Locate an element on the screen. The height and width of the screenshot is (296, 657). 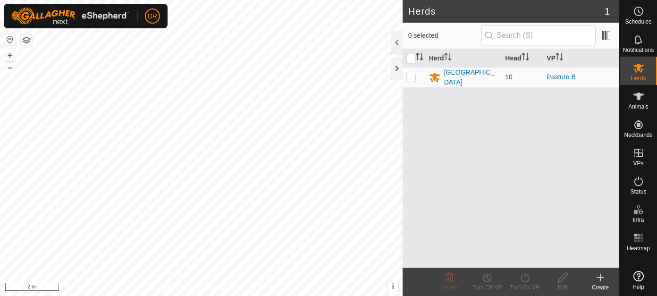
a: Contact Us is located at coordinates (224, 288).